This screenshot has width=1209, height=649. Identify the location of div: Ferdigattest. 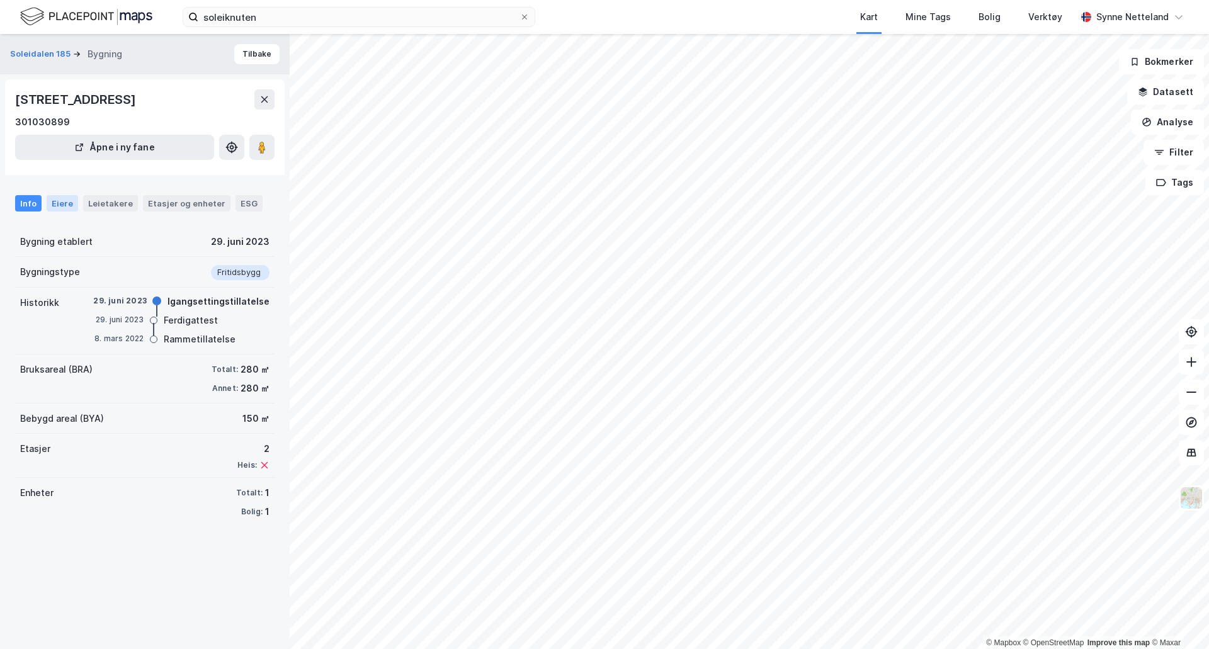
(191, 321).